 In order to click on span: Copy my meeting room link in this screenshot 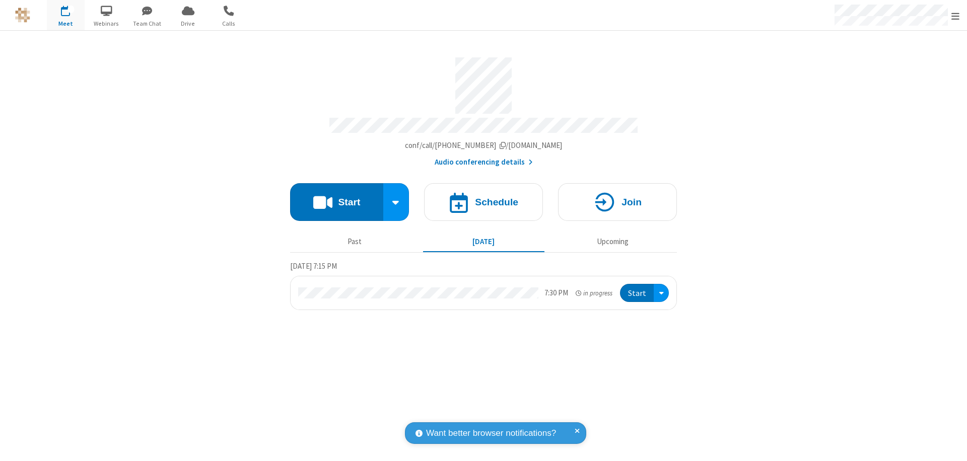, I will do `click(483, 145)`.